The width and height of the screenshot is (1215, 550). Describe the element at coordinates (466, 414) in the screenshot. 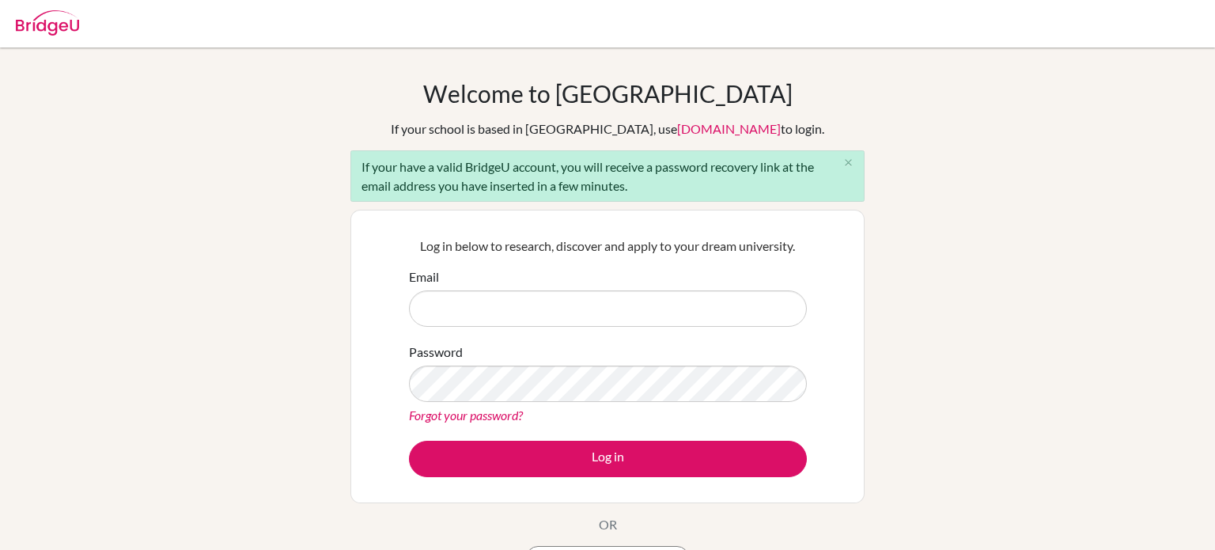

I see `a: Forgot your password?` at that location.